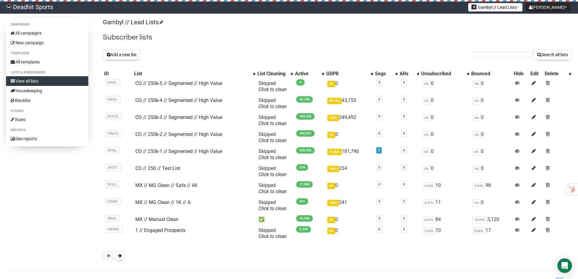 The width and height of the screenshot is (578, 279). Describe the element at coordinates (479, 186) in the screenshot. I see `span: 0.54%` at that location.